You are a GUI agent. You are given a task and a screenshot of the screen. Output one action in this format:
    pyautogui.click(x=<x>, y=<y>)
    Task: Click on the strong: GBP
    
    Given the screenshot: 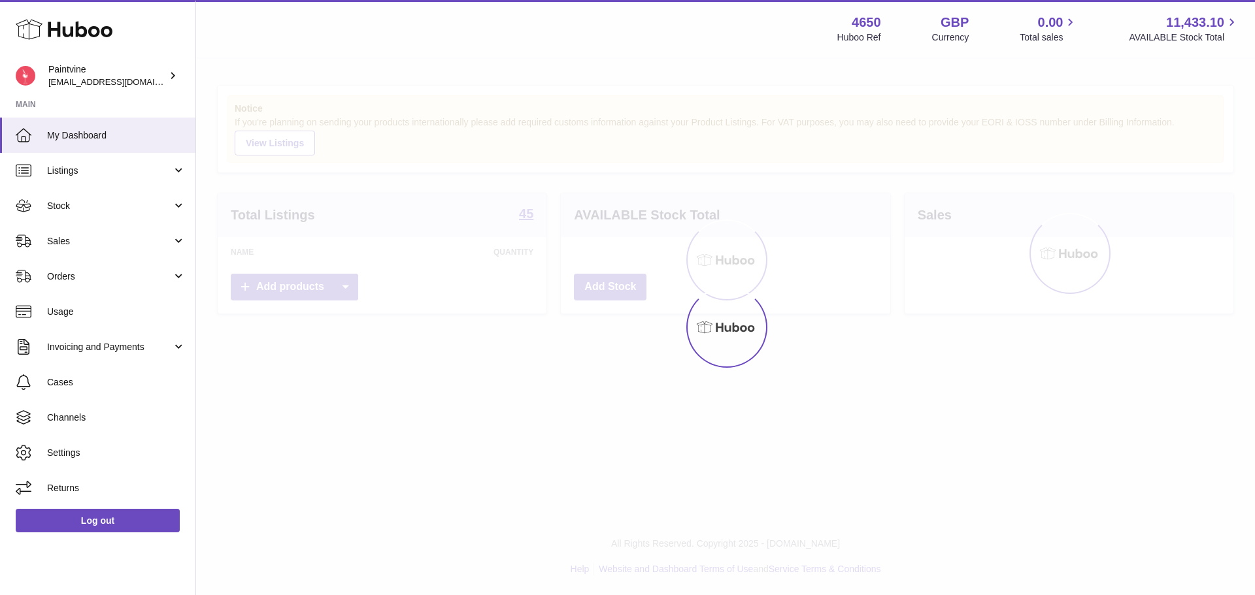 What is the action you would take?
    pyautogui.click(x=954, y=22)
    